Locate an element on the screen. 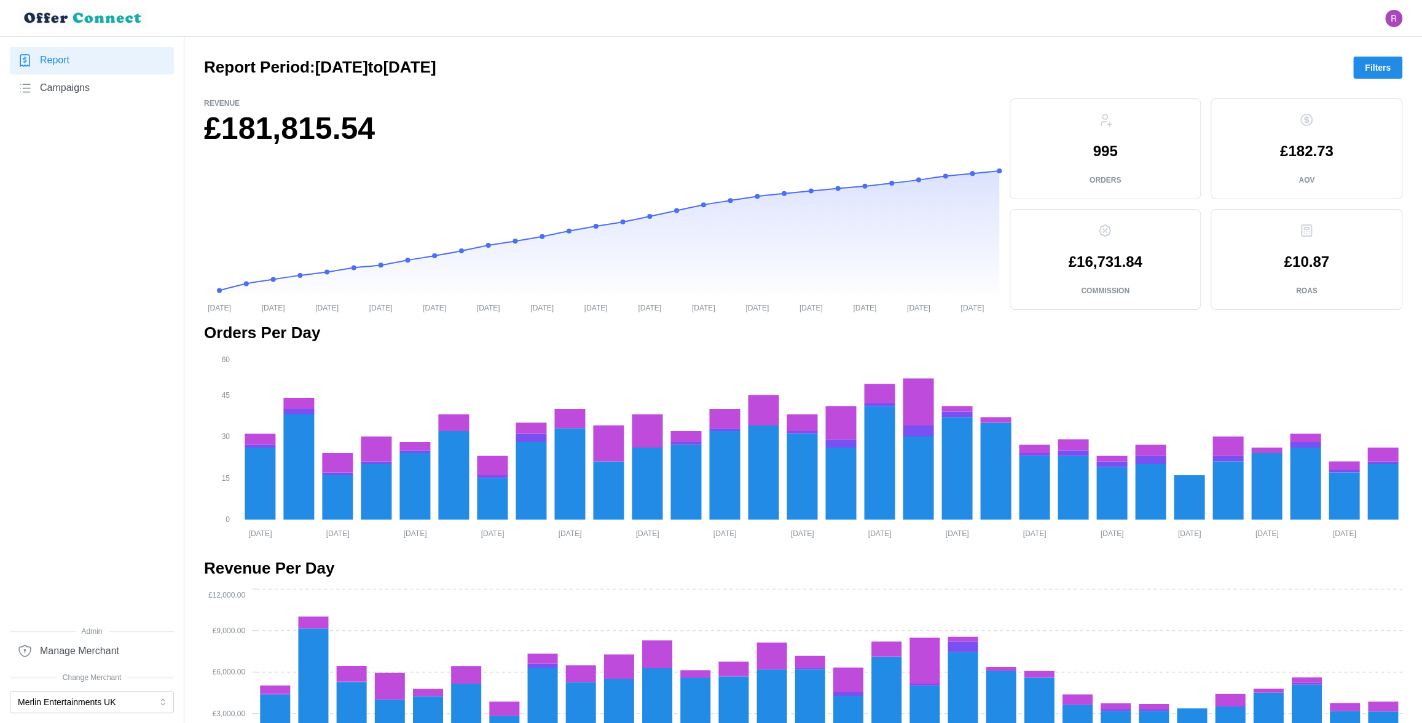 The image size is (1422, 723). h1: £181,815.54 is located at coordinates (602, 128).